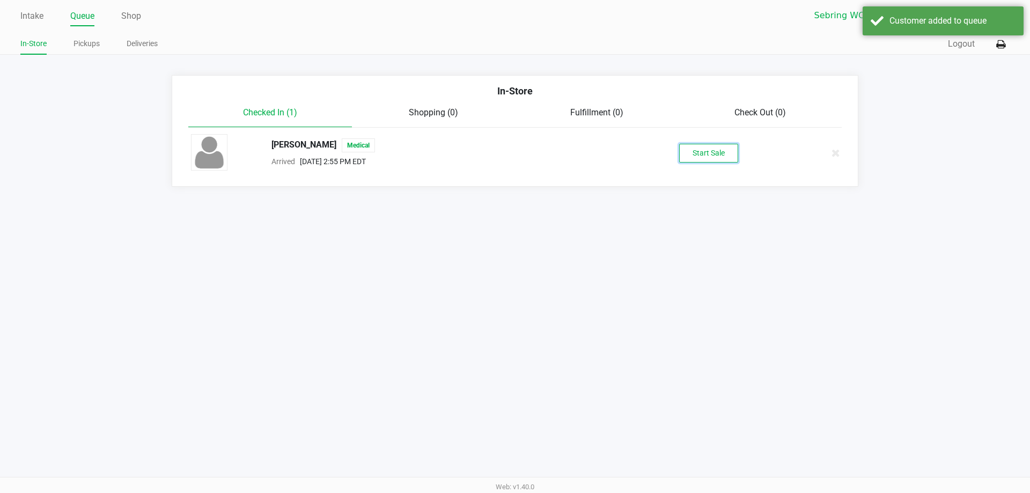 The width and height of the screenshot is (1030, 493). I want to click on span: Checked In (1), so click(270, 112).